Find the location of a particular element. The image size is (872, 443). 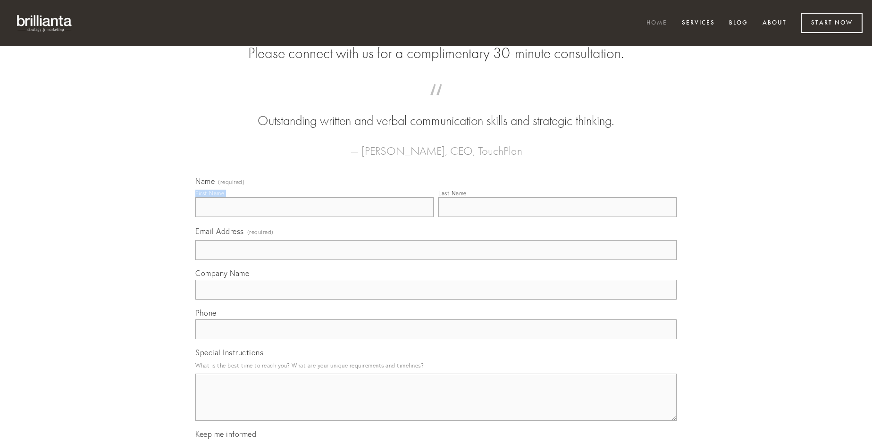

a: Start Now is located at coordinates (831, 23).